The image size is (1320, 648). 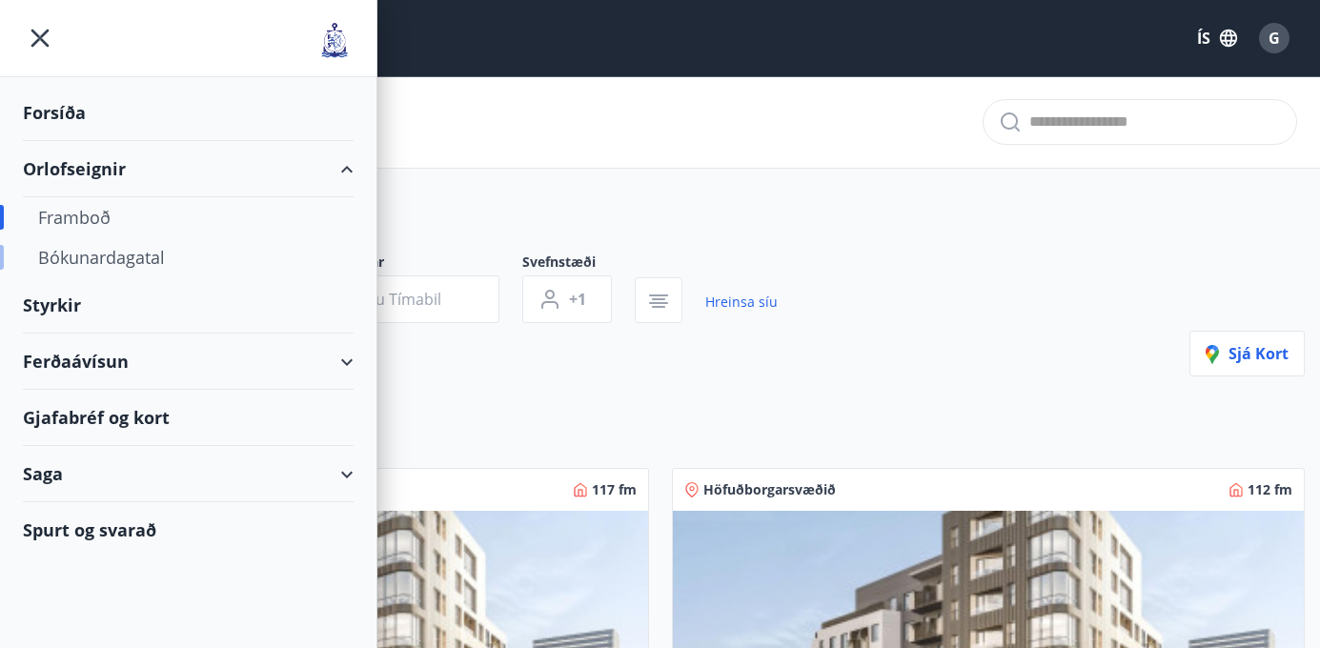 What do you see at coordinates (188, 361) in the screenshot?
I see `div: Ferðaávísun` at bounding box center [188, 361].